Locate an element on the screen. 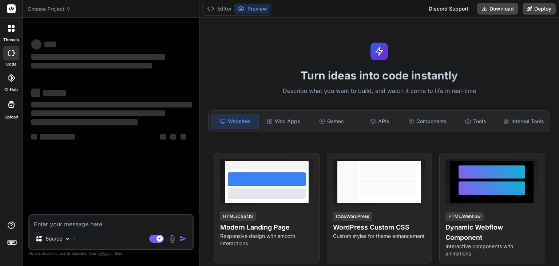 This screenshot has height=266, width=559. img: Pick Models is located at coordinates (67, 238).